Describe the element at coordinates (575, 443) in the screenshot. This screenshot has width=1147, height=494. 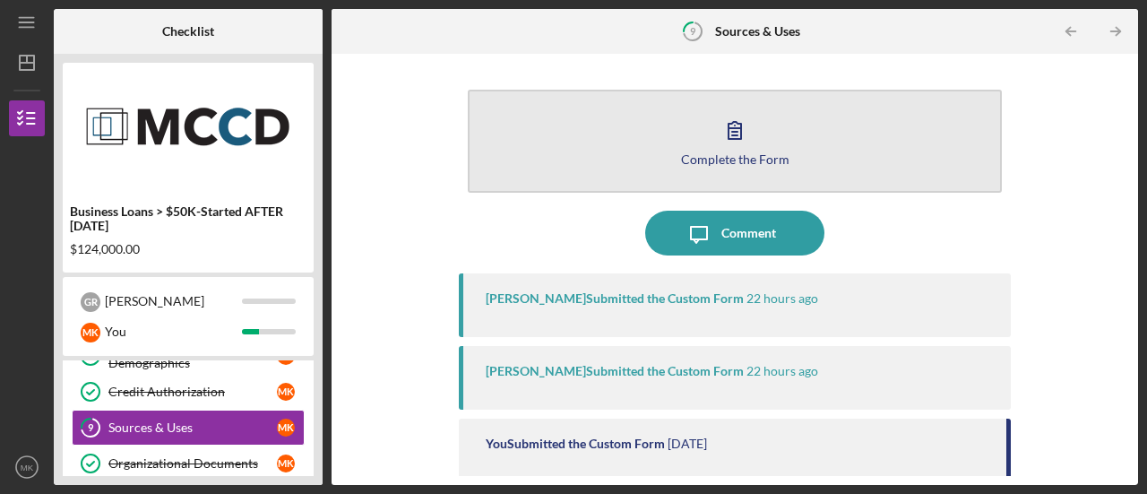
I see `div: You Submitted the Custom Form` at that location.